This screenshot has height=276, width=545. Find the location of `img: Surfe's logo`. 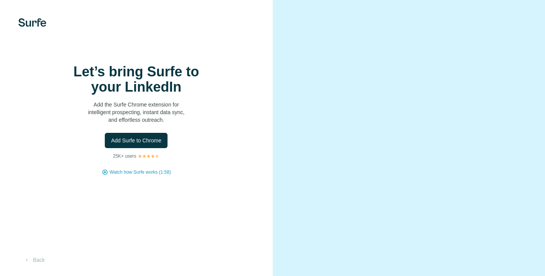

img: Surfe's logo is located at coordinates (32, 23).